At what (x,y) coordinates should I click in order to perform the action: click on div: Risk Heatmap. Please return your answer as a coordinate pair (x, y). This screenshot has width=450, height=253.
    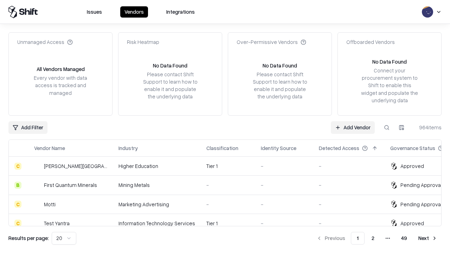
    Looking at the image, I should click on (143, 42).